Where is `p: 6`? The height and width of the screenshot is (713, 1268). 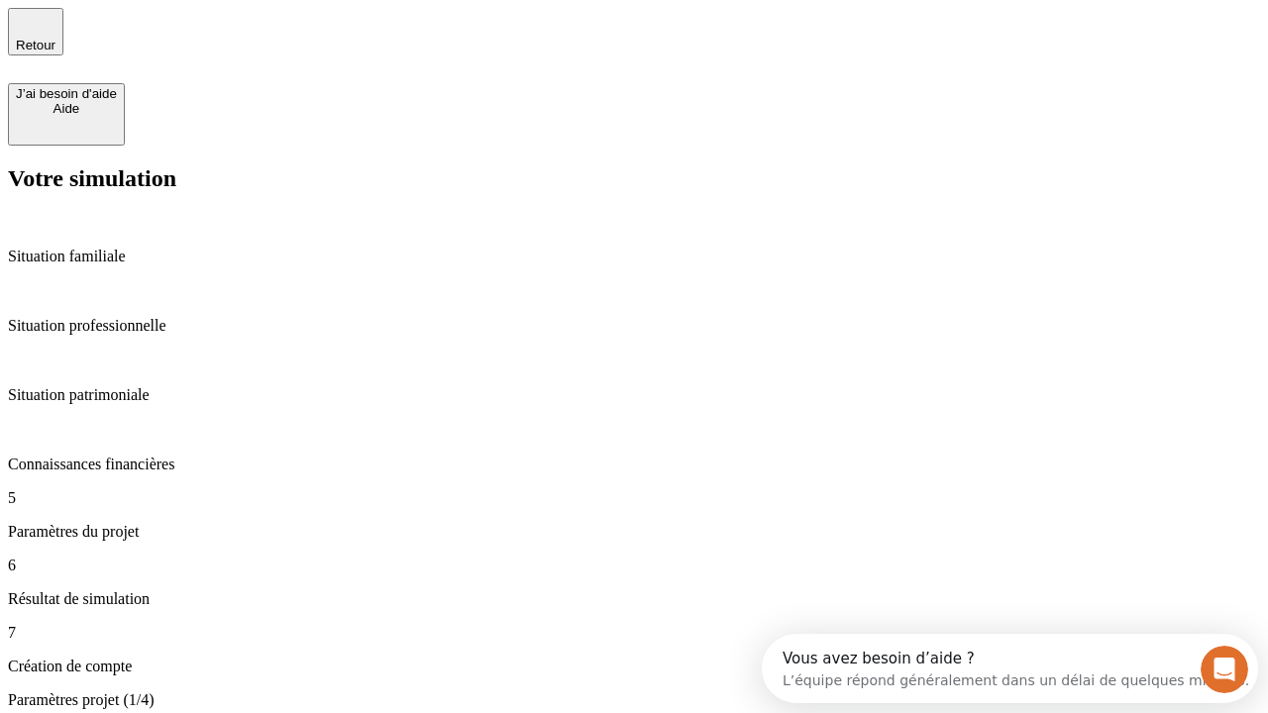 p: 6 is located at coordinates (634, 566).